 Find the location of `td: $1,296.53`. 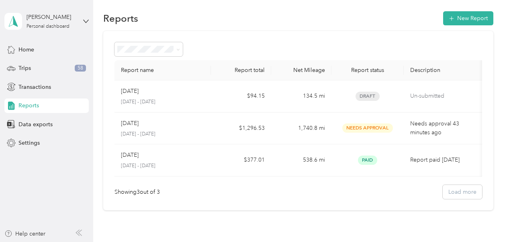

td: $1,296.53 is located at coordinates (241, 129).